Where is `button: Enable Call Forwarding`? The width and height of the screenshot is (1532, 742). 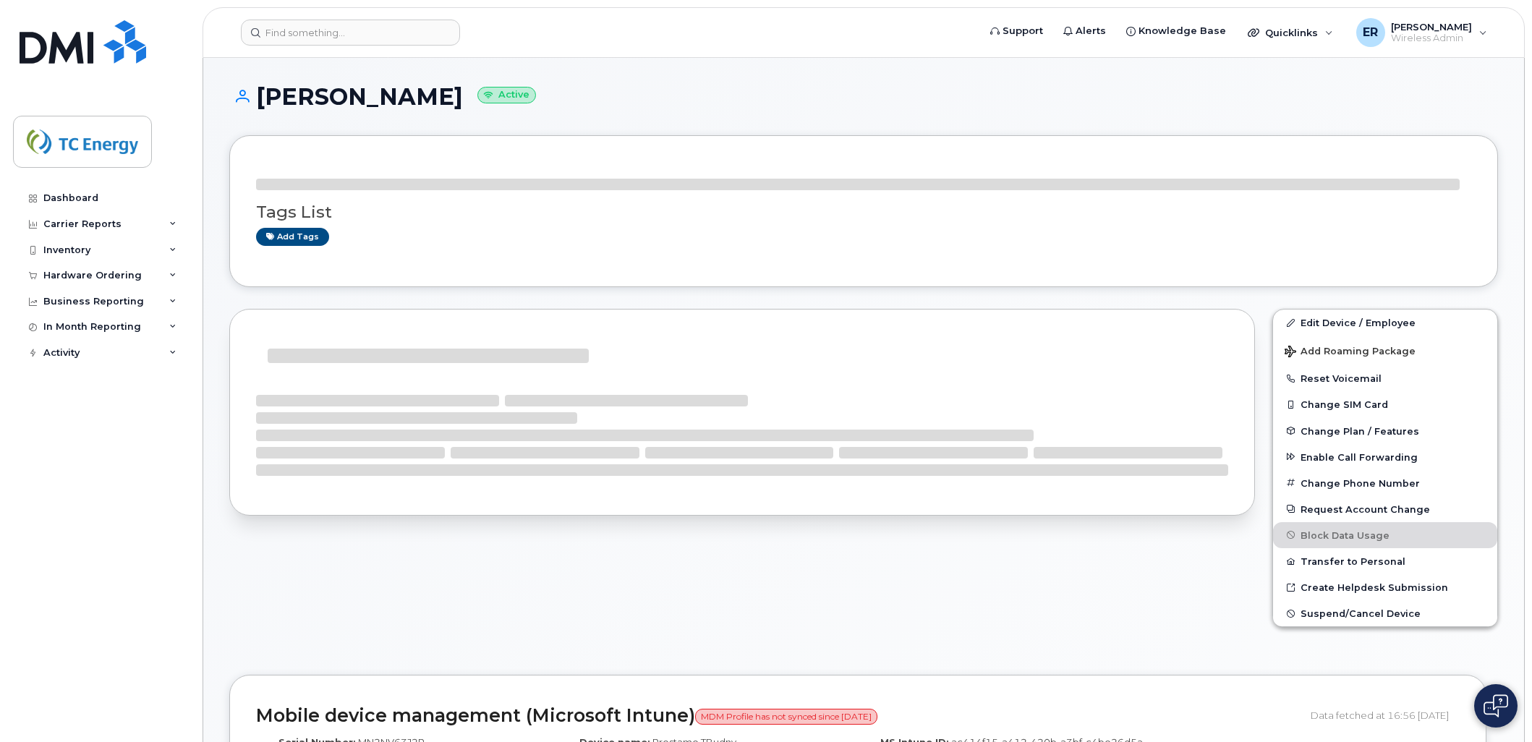
button: Enable Call Forwarding is located at coordinates (1385, 457).